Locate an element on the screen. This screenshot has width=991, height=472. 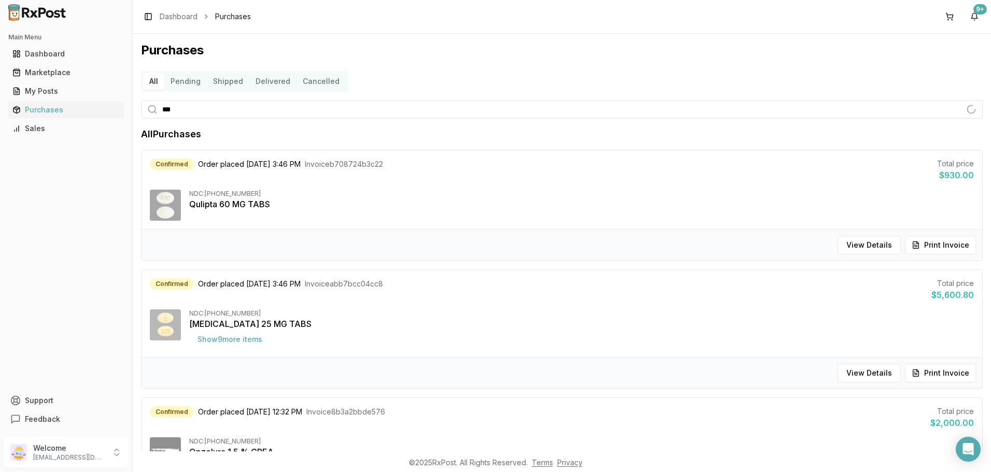
button: Shipped is located at coordinates (228, 81).